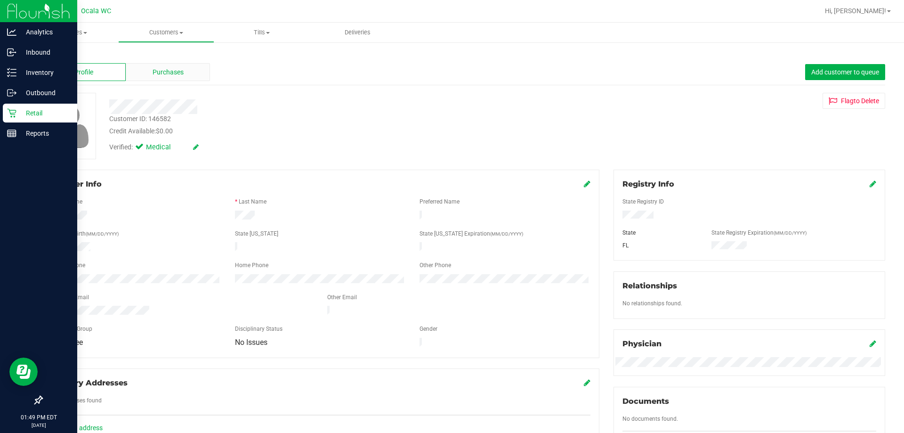 The height and width of the screenshot is (433, 904). What do you see at coordinates (648, 184) in the screenshot?
I see `span: Registry Info` at bounding box center [648, 184].